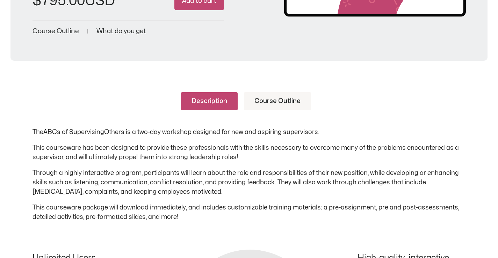 Image resolution: width=498 pixels, height=258 pixels. What do you see at coordinates (209, 101) in the screenshot?
I see `a: Description` at bounding box center [209, 101].